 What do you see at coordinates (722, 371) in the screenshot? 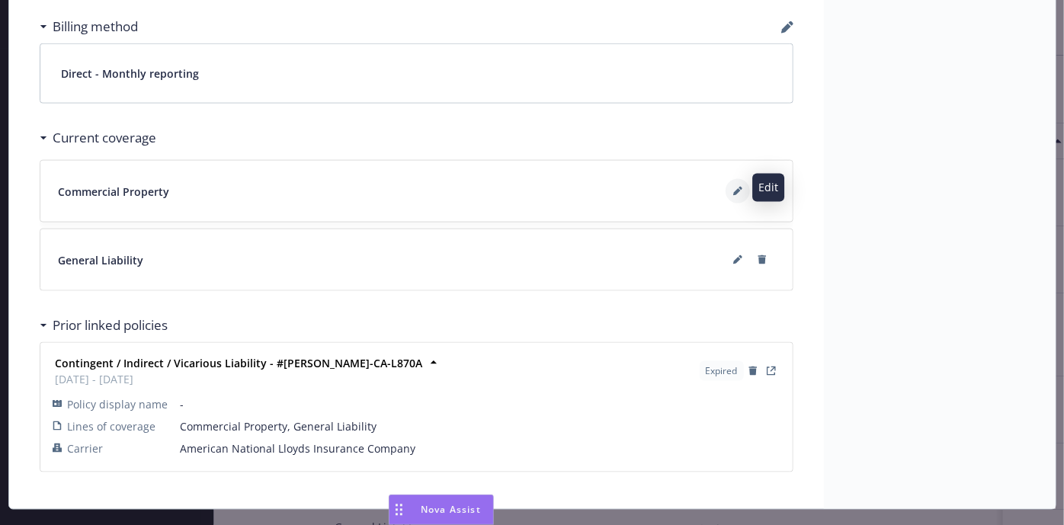
I see `span: Expired` at bounding box center [722, 371].